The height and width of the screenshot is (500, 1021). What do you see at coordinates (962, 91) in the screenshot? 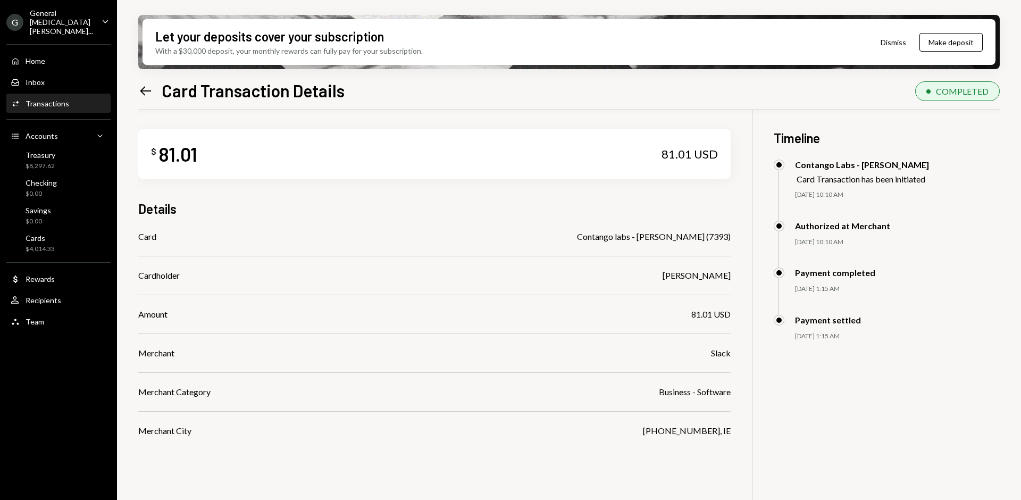
I see `div: COMPLETED` at bounding box center [962, 91].